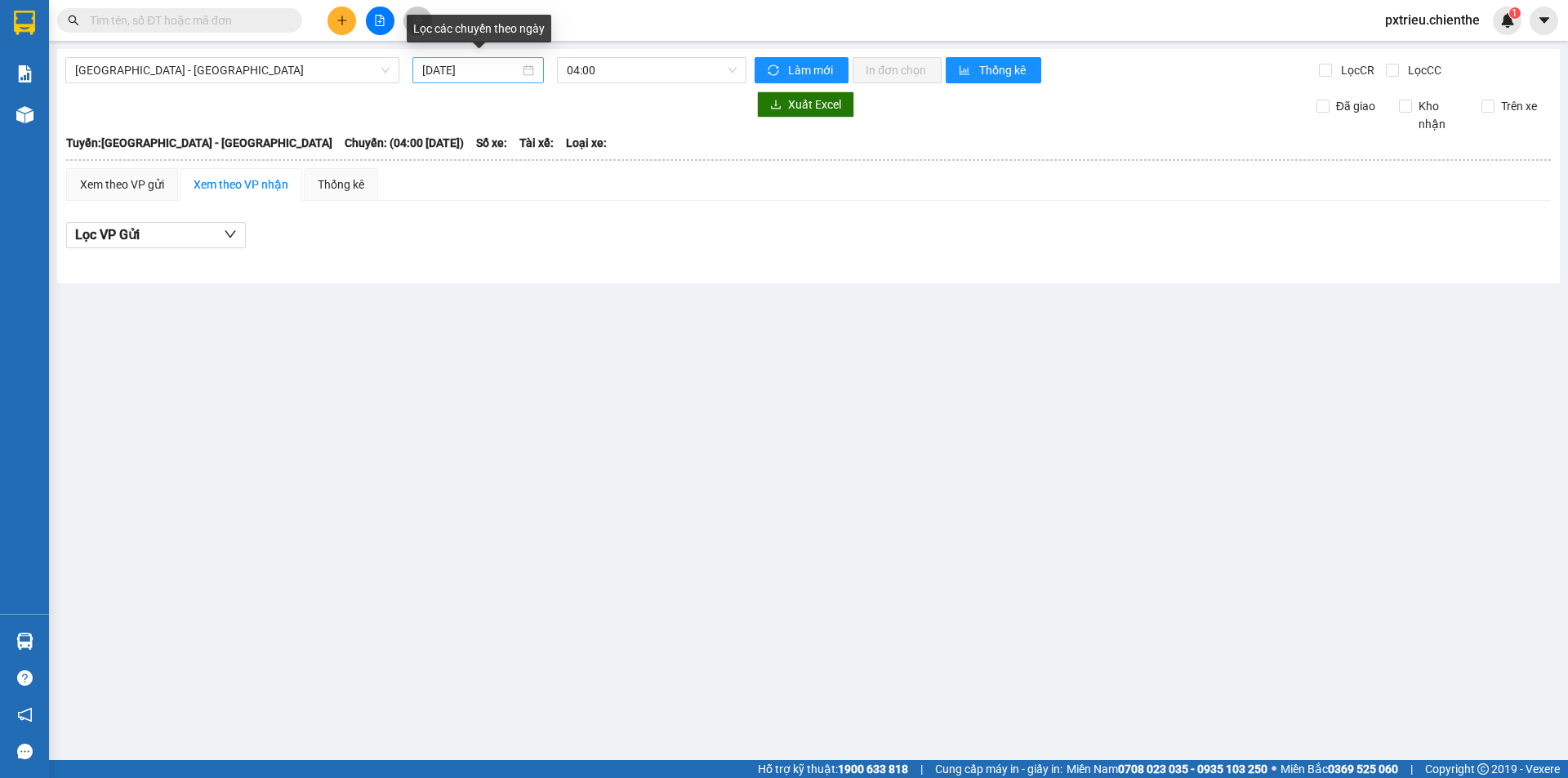 This screenshot has width=1568, height=778. Describe the element at coordinates (241, 185) in the screenshot. I see `div: Xem theo VP nhận` at that location.